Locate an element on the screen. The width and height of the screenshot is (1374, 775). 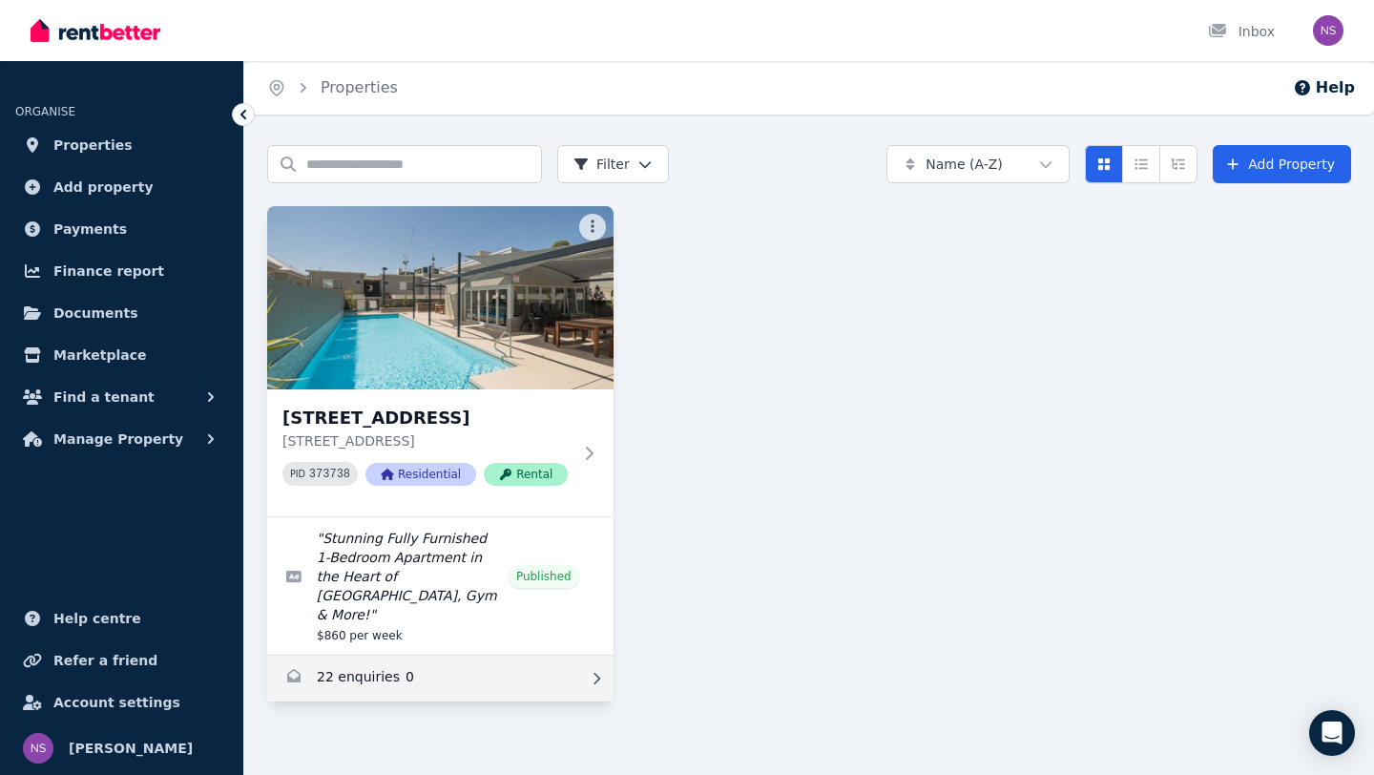
span: Payments is located at coordinates (90, 229).